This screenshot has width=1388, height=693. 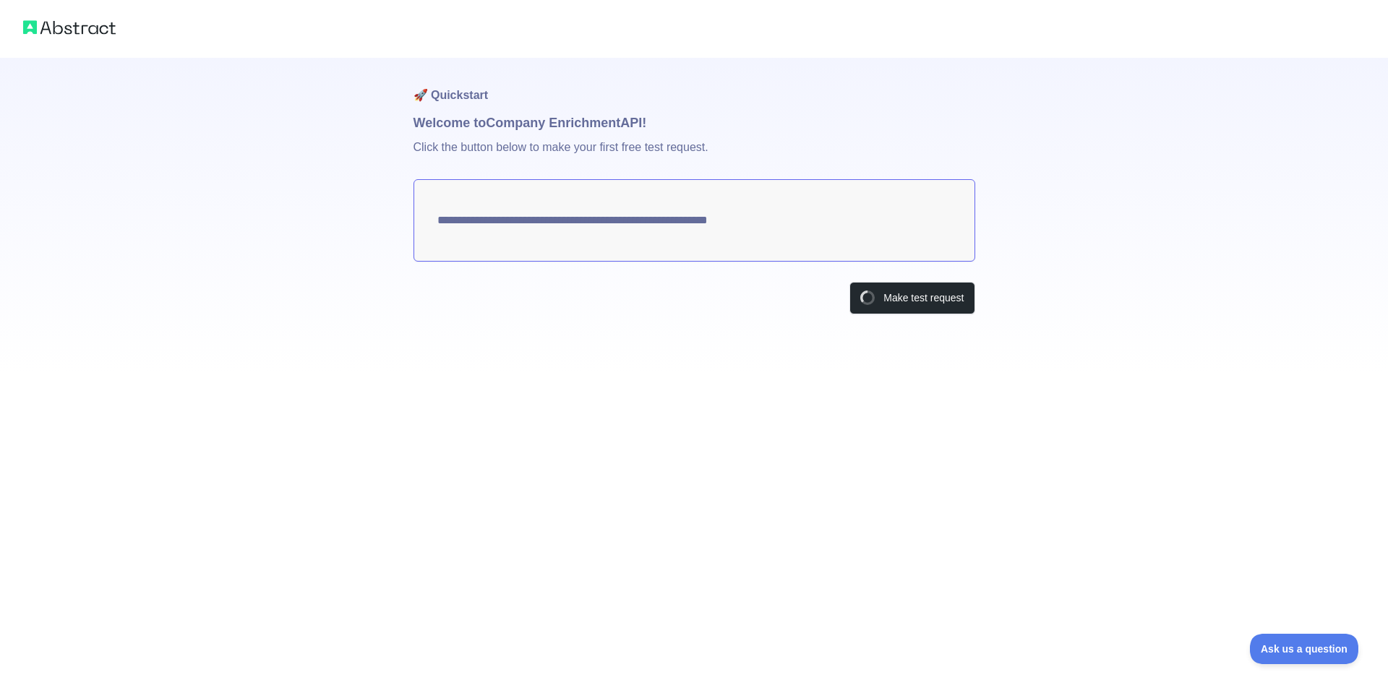 I want to click on button: Make test request, so click(x=911, y=298).